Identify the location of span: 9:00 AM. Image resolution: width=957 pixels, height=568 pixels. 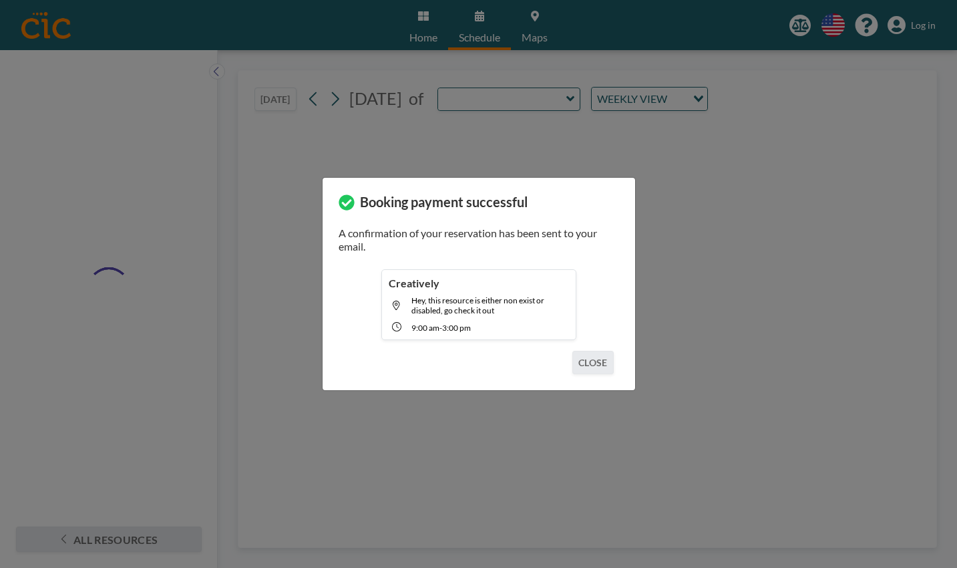
(425, 327).